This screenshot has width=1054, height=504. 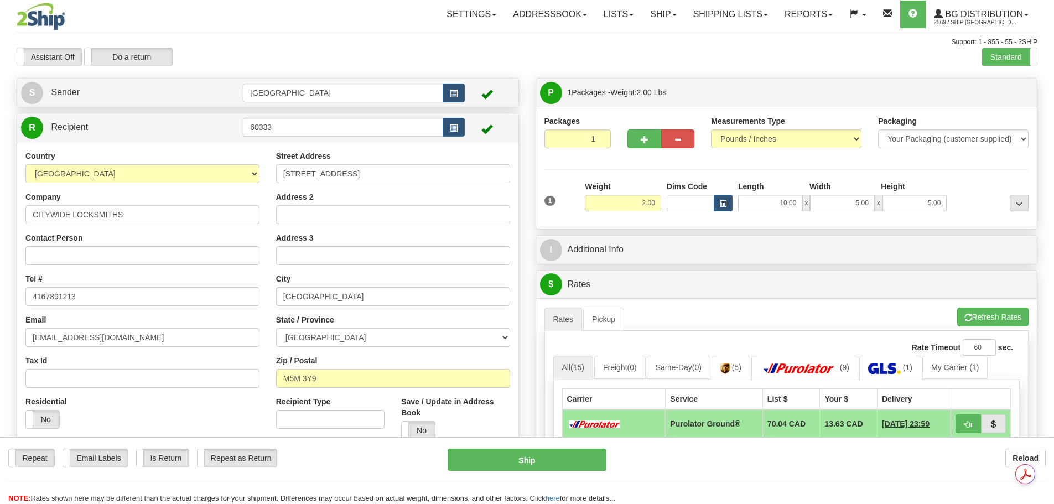 What do you see at coordinates (724, 368) in the screenshot?
I see `img: UPS` at bounding box center [724, 368].